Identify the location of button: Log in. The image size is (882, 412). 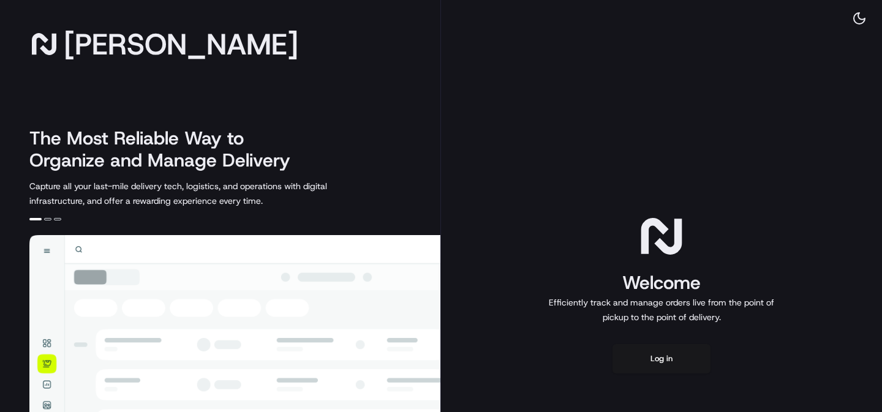
(662, 359).